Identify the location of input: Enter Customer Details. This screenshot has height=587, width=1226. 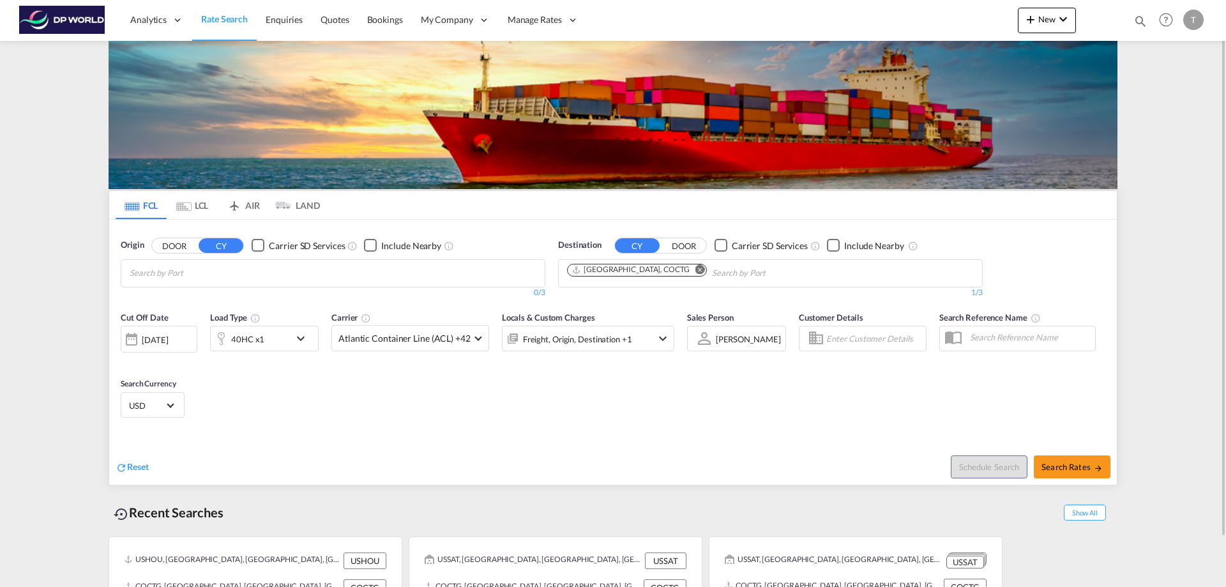
(874, 338).